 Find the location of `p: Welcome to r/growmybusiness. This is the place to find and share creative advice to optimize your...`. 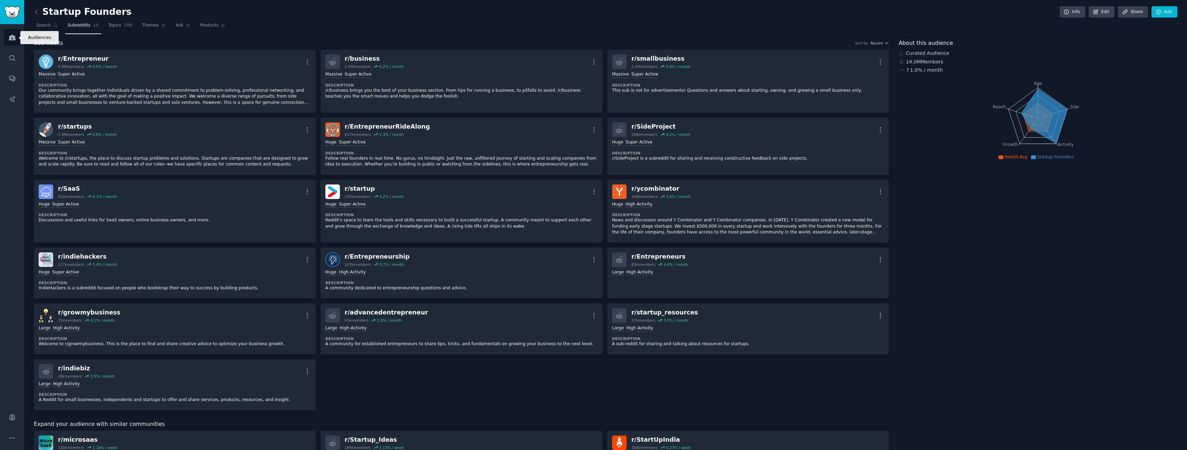

p: Welcome to r/growmybusiness. This is the place to find and share creative advice to optimize your... is located at coordinates (175, 344).